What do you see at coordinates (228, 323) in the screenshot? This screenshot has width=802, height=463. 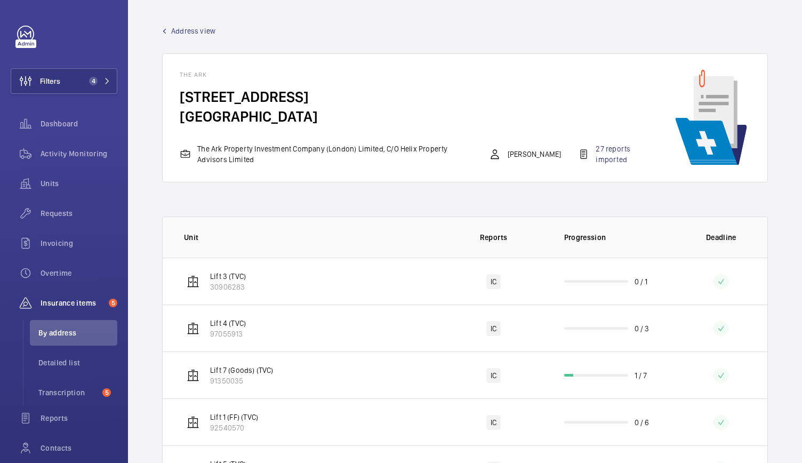 I see `p: Lift 4 (TVC)` at bounding box center [228, 323].